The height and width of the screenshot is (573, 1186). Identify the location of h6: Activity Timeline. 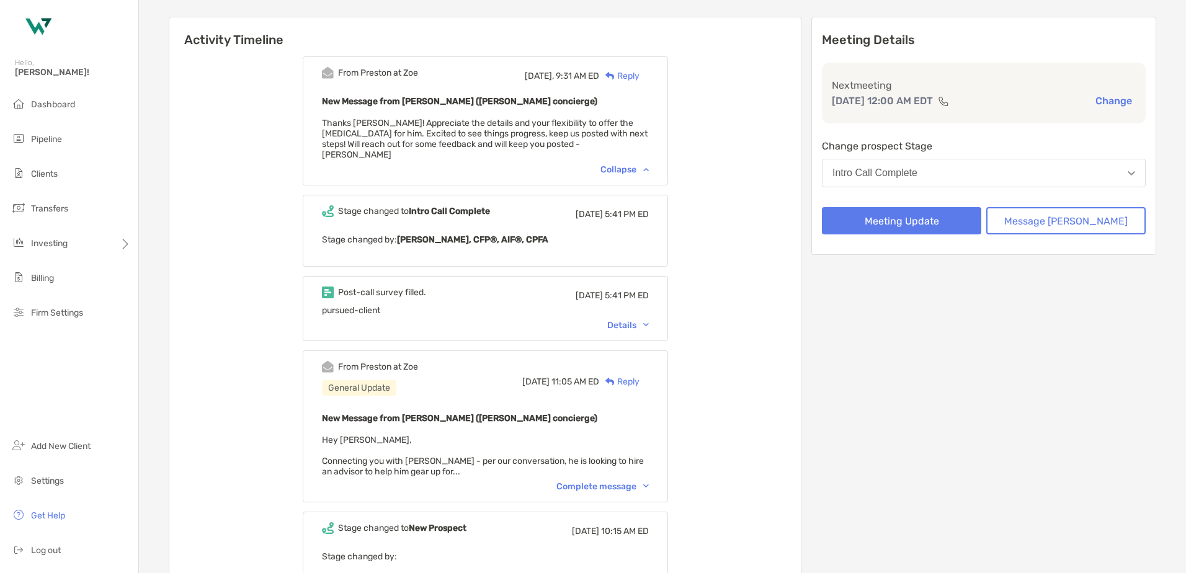
(485, 32).